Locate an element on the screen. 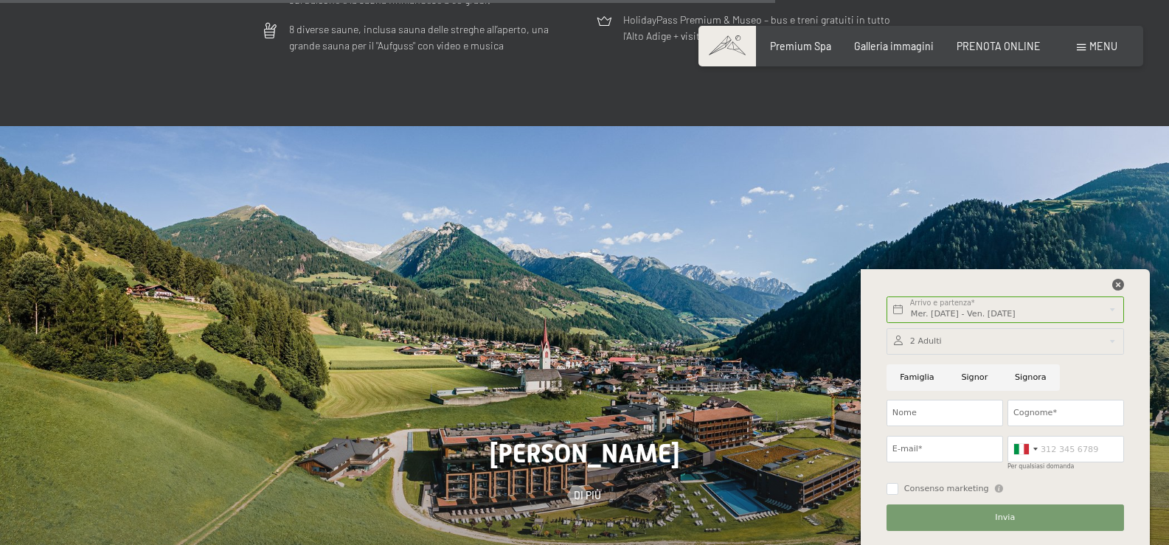 This screenshot has height=545, width=1169. p: 8 diverse saune, inclusa sauna delle streghe all’aperto, una grande sauna per il "Aufguss" con vi... is located at coordinates (432, 38).